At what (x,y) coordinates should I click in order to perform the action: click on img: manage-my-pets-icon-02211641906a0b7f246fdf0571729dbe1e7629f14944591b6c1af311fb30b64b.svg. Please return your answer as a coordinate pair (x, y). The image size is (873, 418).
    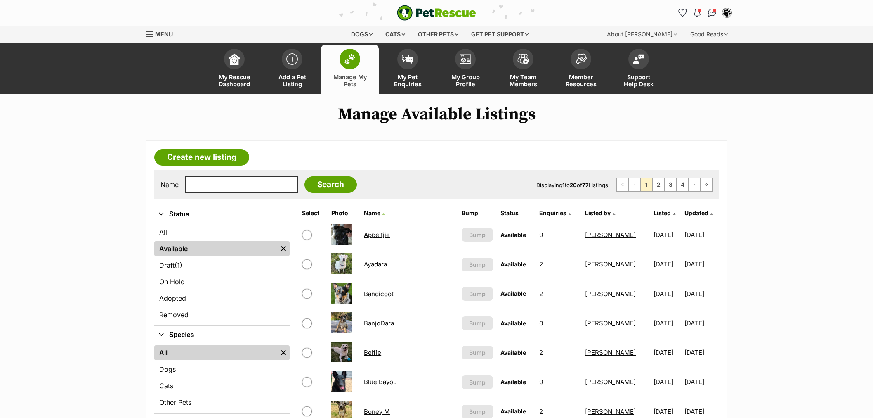
    Looking at the image, I should click on (350, 59).